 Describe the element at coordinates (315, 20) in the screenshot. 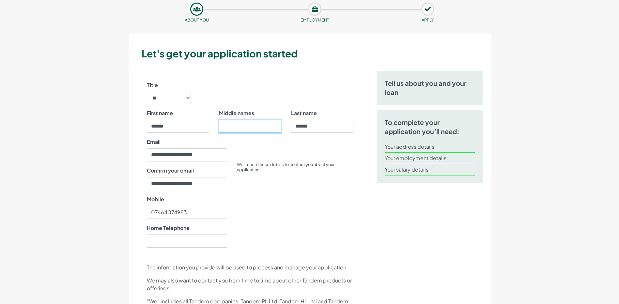

I see `small: Employment` at that location.